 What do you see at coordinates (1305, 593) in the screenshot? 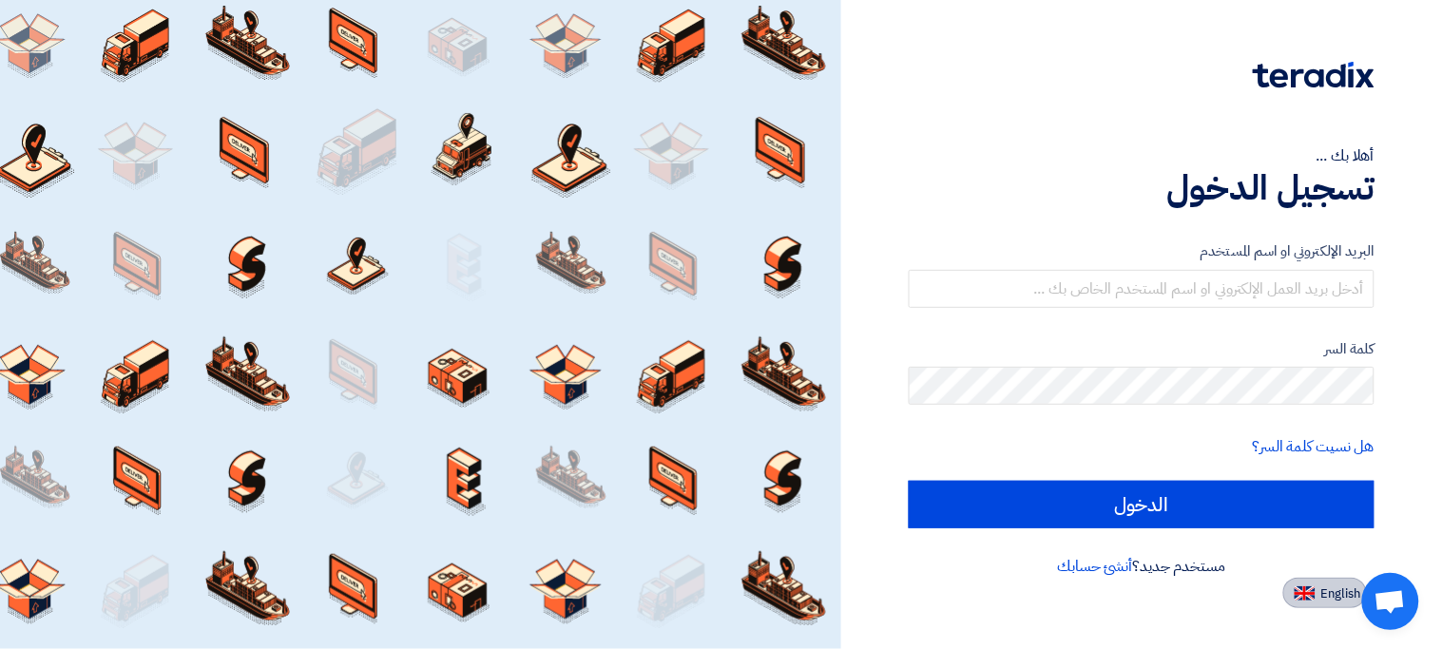
I see `img: en-US.png` at bounding box center [1305, 593].